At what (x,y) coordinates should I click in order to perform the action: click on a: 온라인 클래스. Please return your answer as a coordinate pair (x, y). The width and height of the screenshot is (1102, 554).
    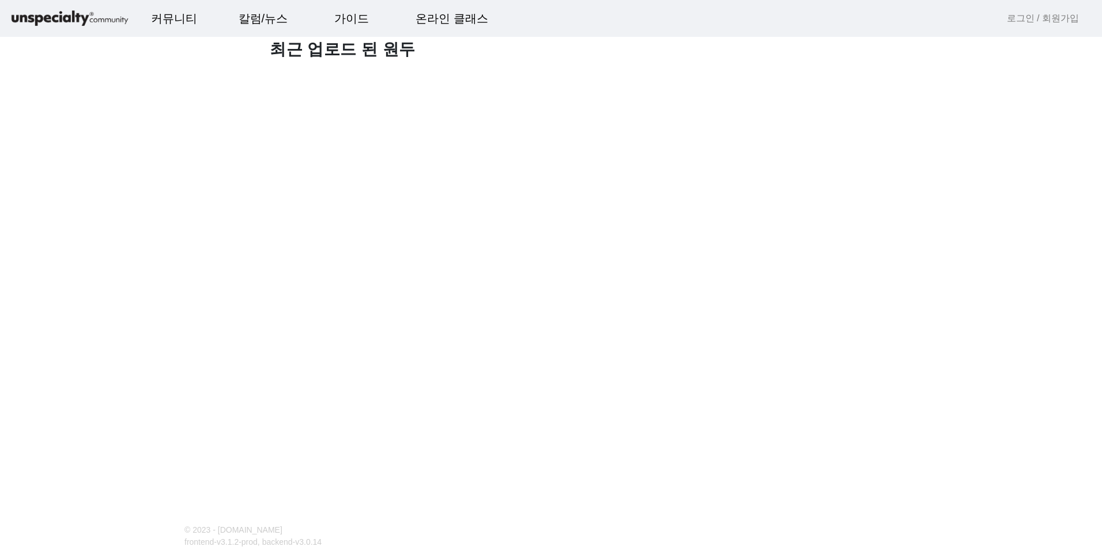
    Looking at the image, I should click on (452, 18).